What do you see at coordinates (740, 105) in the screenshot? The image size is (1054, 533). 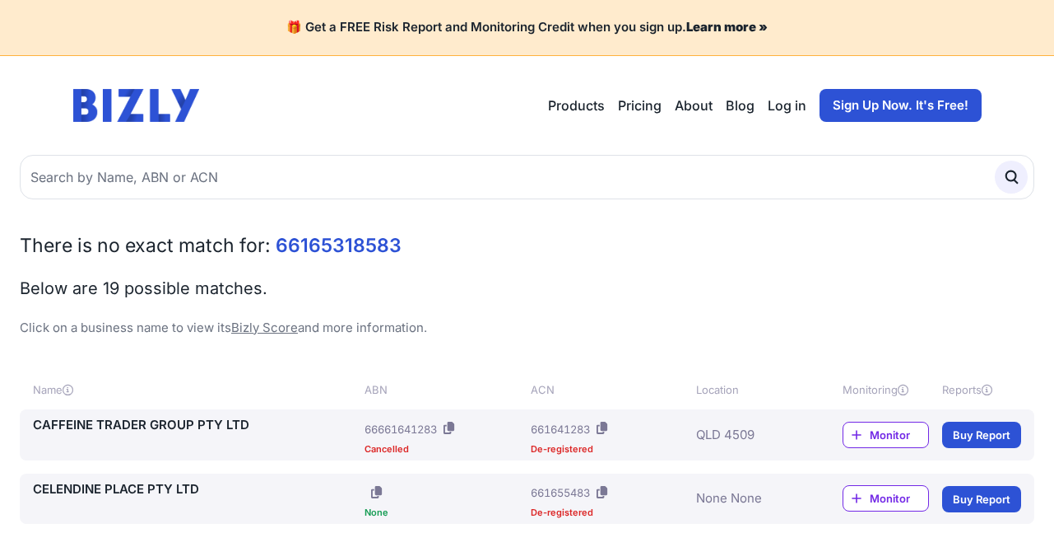 I see `a: Blog` at bounding box center [740, 105].